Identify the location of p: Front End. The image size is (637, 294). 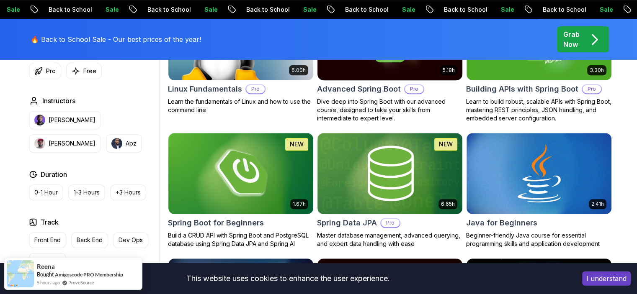
(47, 240).